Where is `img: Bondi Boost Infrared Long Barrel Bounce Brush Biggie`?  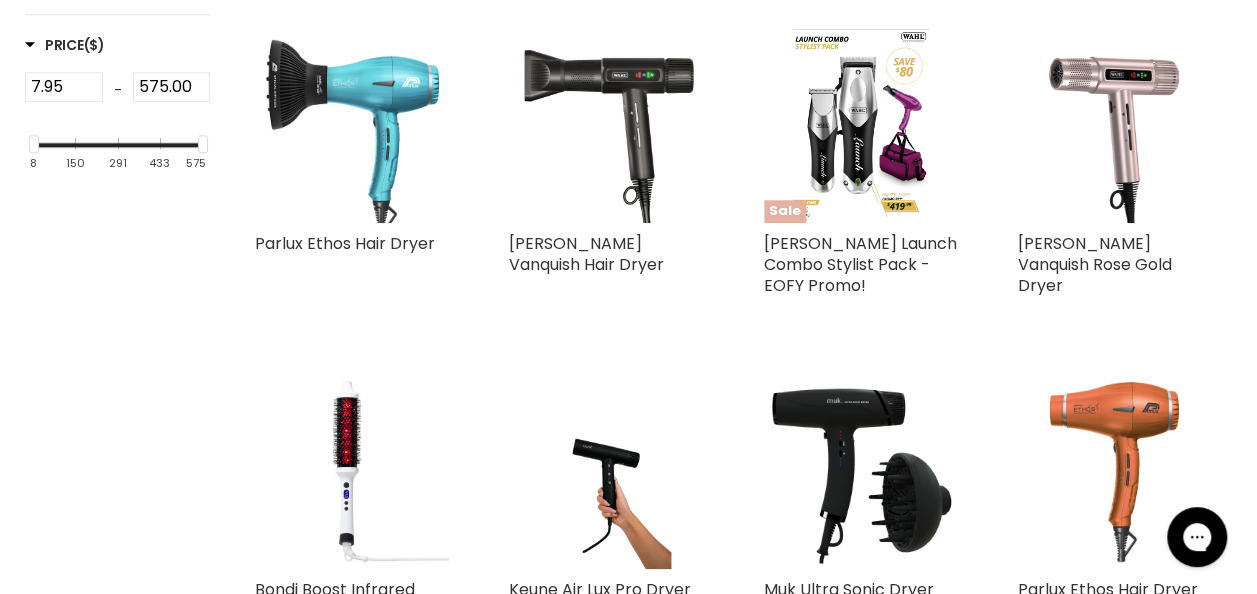 img: Bondi Boost Infrared Long Barrel Bounce Brush Biggie is located at coordinates (352, 471).